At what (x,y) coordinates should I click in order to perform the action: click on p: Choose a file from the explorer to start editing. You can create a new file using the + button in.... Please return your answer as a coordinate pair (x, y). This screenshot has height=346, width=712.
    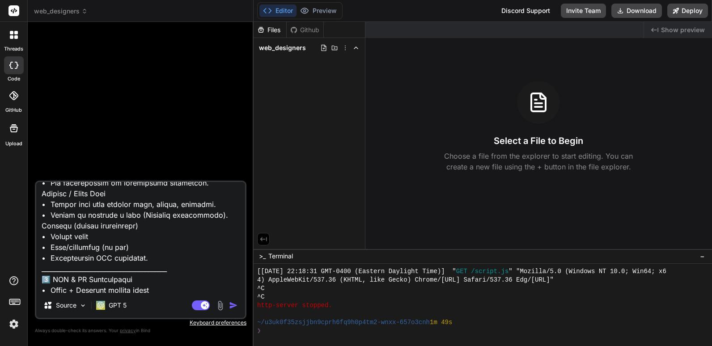
    Looking at the image, I should click on (538, 161).